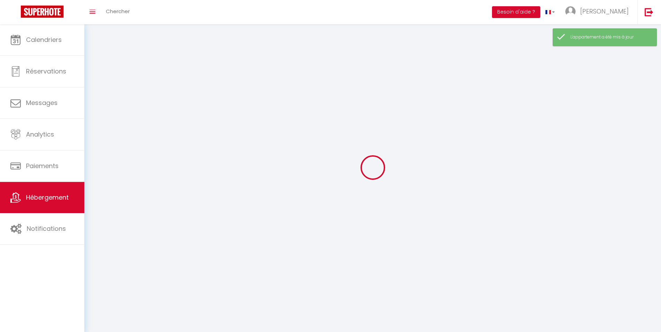  What do you see at coordinates (42, 166) in the screenshot?
I see `span: Paiements` at bounding box center [42, 166].